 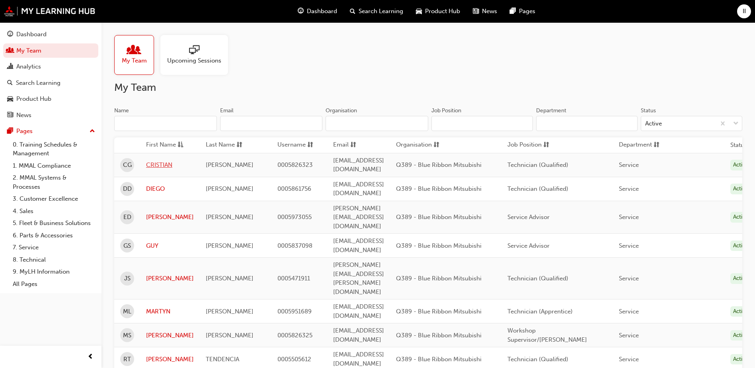 What do you see at coordinates (540, 311) in the screenshot?
I see `span: Technician (Apprentice)` at bounding box center [540, 311].